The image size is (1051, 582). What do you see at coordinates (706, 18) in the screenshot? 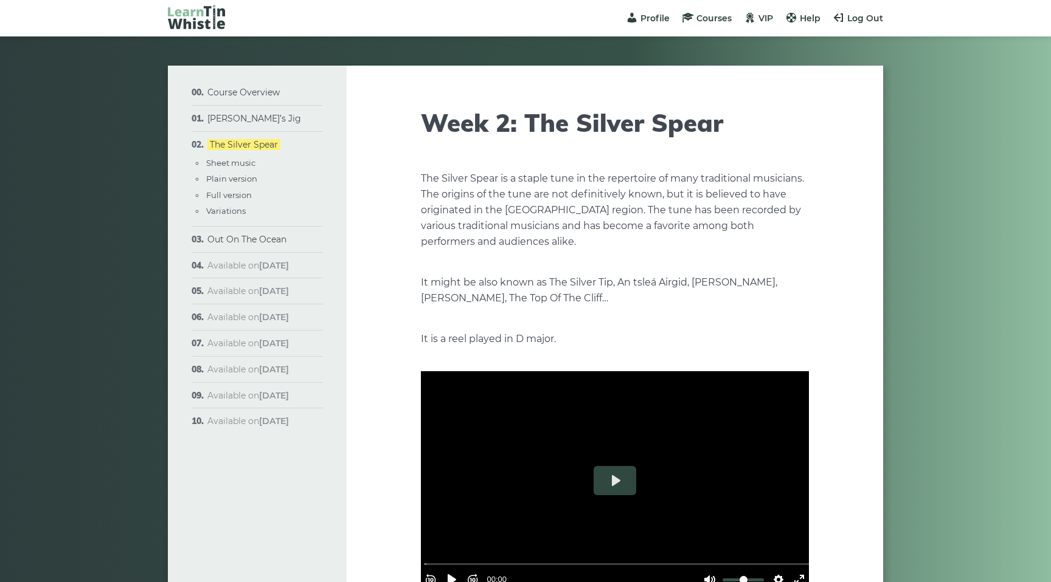
I see `a: Courses` at bounding box center [706, 18].